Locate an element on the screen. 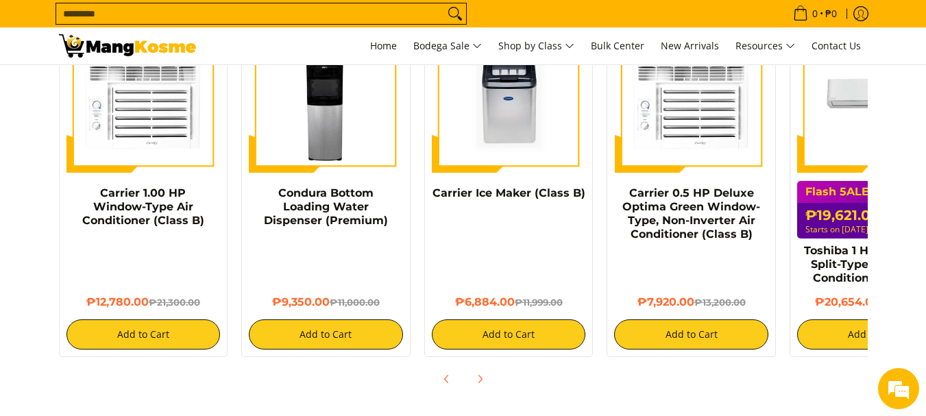  a: New Arrivals is located at coordinates (690, 46).